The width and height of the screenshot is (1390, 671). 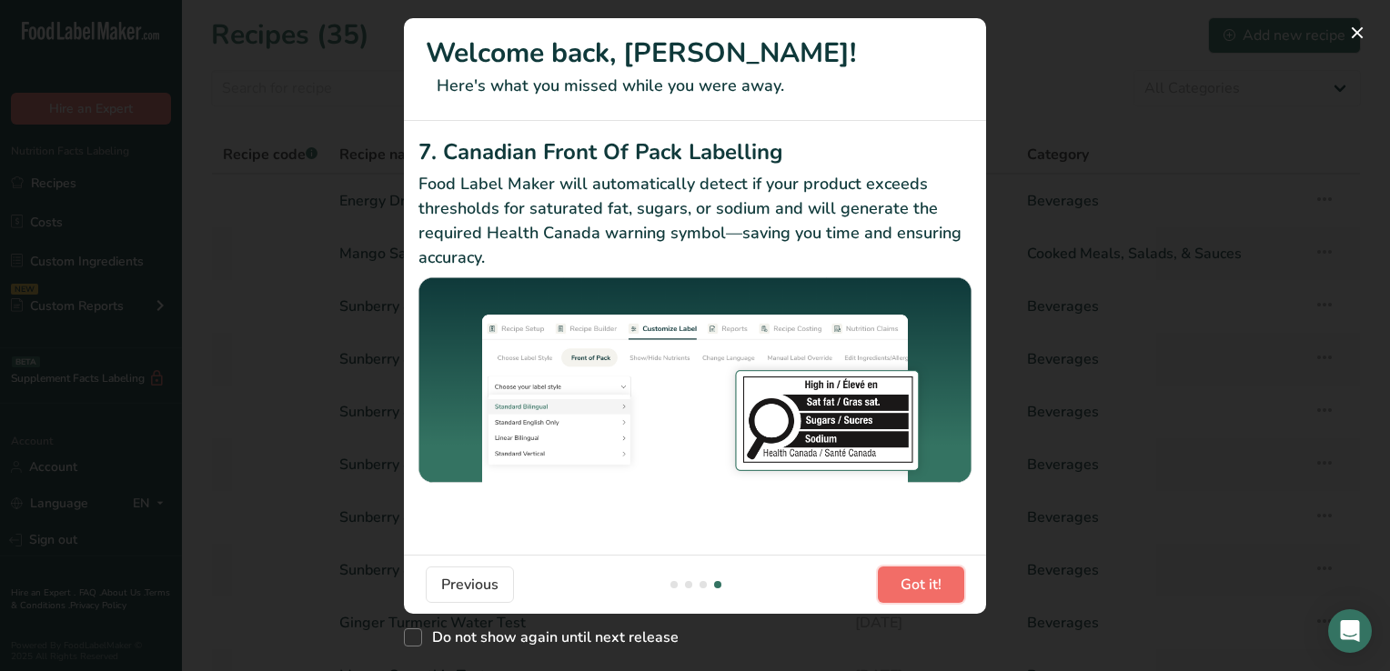 I want to click on span: Previous, so click(x=469, y=585).